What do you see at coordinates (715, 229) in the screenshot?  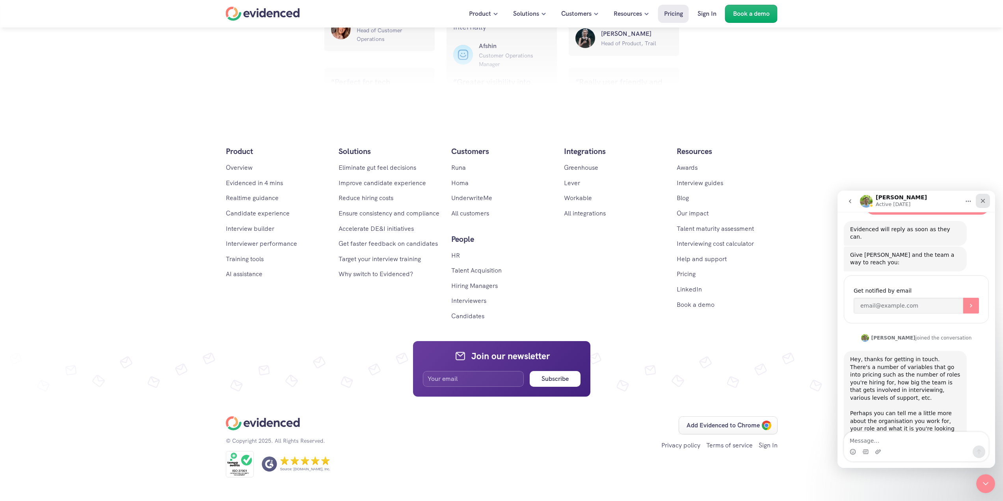 I see `a: Talent maturity assessment` at bounding box center [715, 229].